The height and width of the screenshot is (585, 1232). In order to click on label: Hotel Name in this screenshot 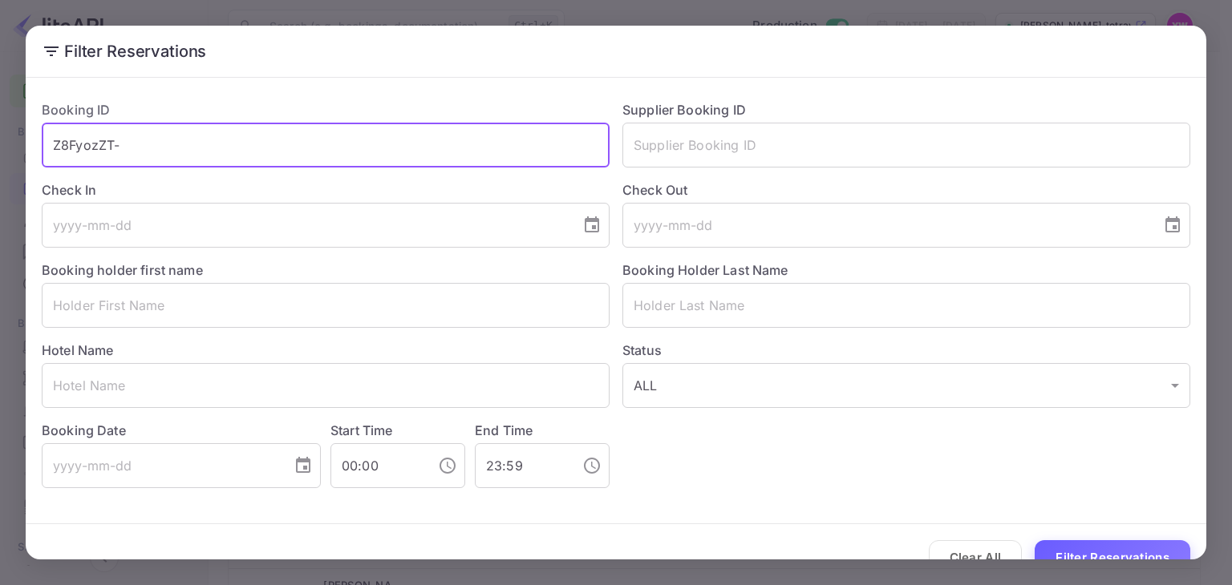, I will do `click(78, 350)`.